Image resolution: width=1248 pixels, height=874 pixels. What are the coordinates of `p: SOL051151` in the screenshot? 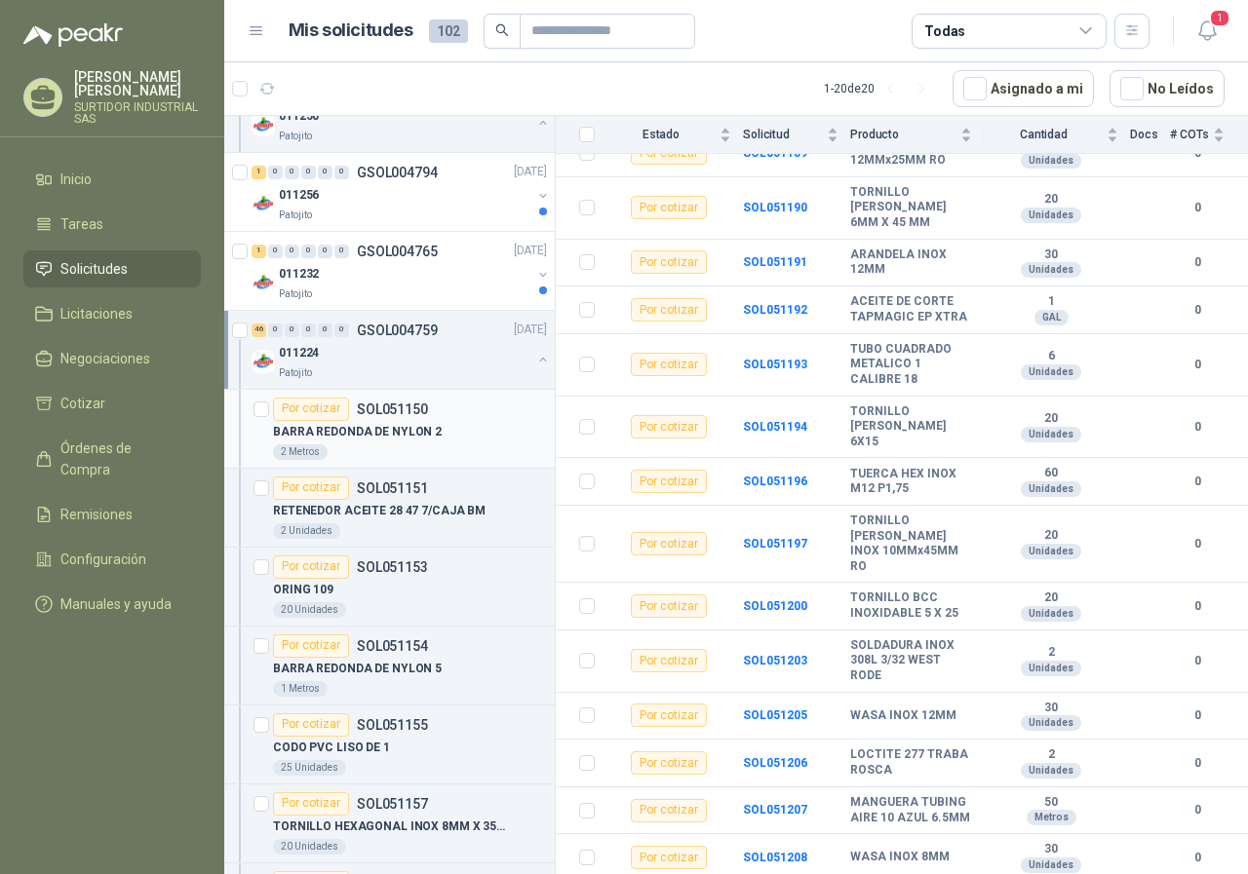 It's located at (392, 488).